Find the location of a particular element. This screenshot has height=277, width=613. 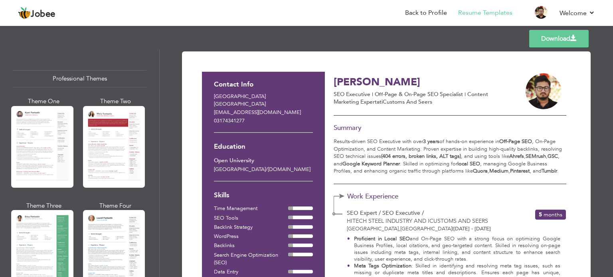

h3: Summary is located at coordinates (449, 128).